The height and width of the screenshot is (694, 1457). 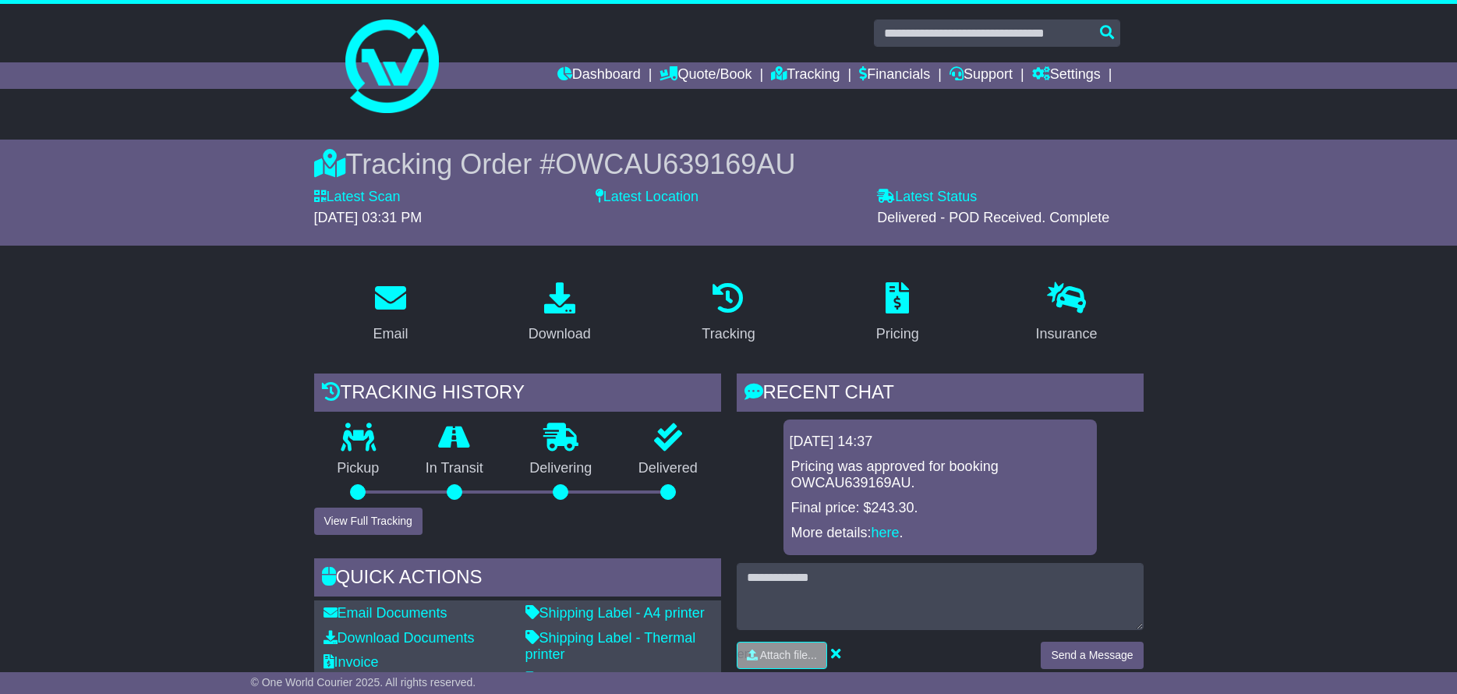 What do you see at coordinates (940, 533) in the screenshot?
I see `p: More details: .` at bounding box center [940, 533].